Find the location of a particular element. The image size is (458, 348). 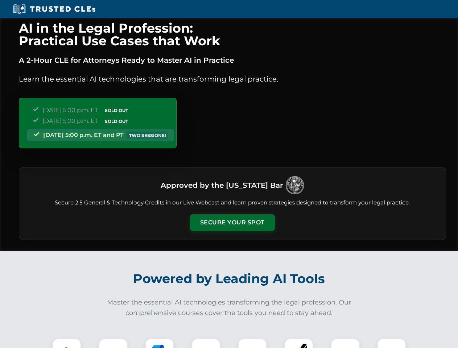

p: Secure 2.5 General & Technology Credits in our Live Webcast and learn proven strategies designed ... is located at coordinates (232, 203).